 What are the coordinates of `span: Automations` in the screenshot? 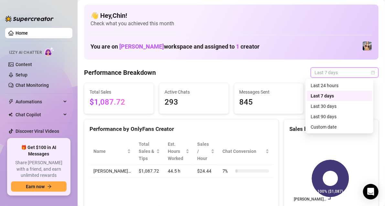 It's located at (39, 102).